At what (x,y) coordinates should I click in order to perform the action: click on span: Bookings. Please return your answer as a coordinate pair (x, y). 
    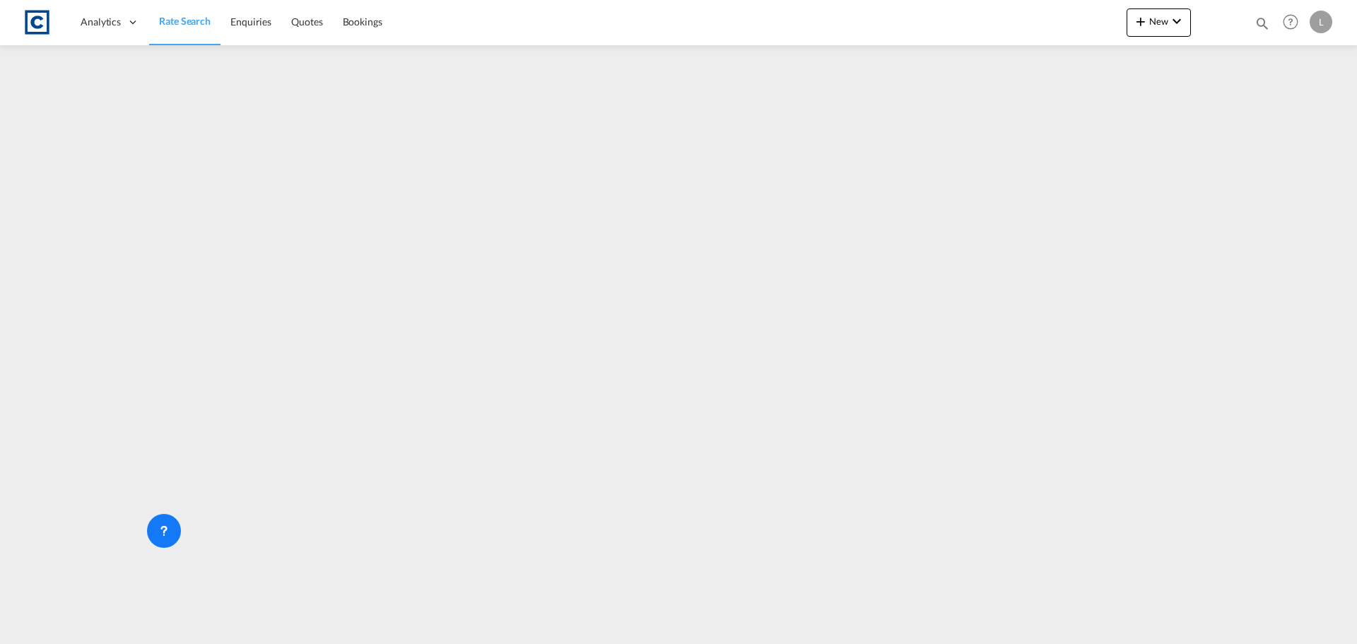
    Looking at the image, I should click on (363, 21).